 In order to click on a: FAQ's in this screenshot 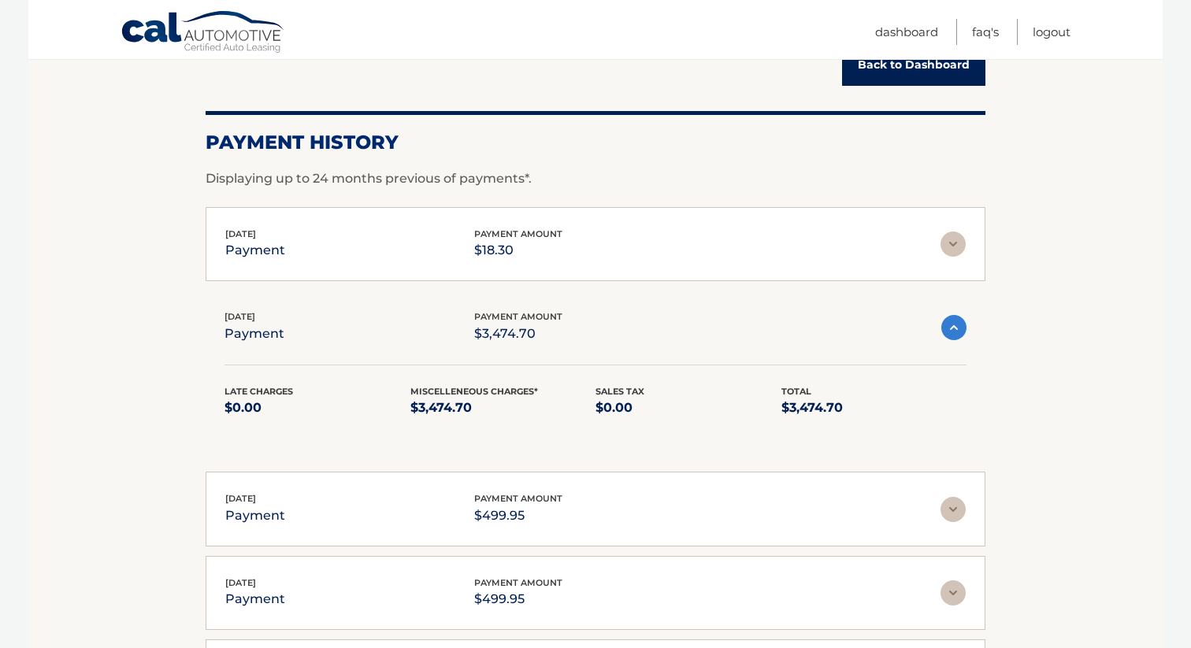, I will do `click(985, 31)`.